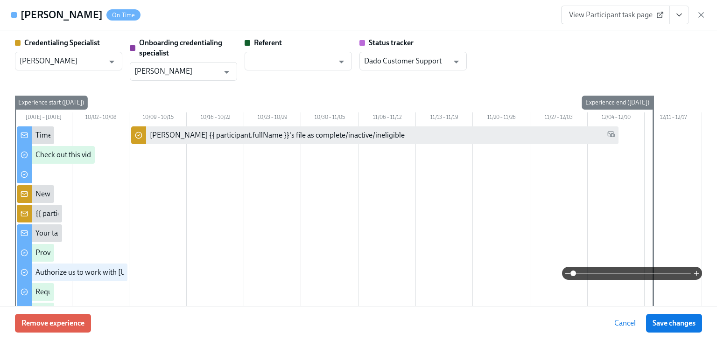 Image resolution: width=717 pixels, height=340 pixels. I want to click on div: 10/23 – 10/29, so click(273, 119).